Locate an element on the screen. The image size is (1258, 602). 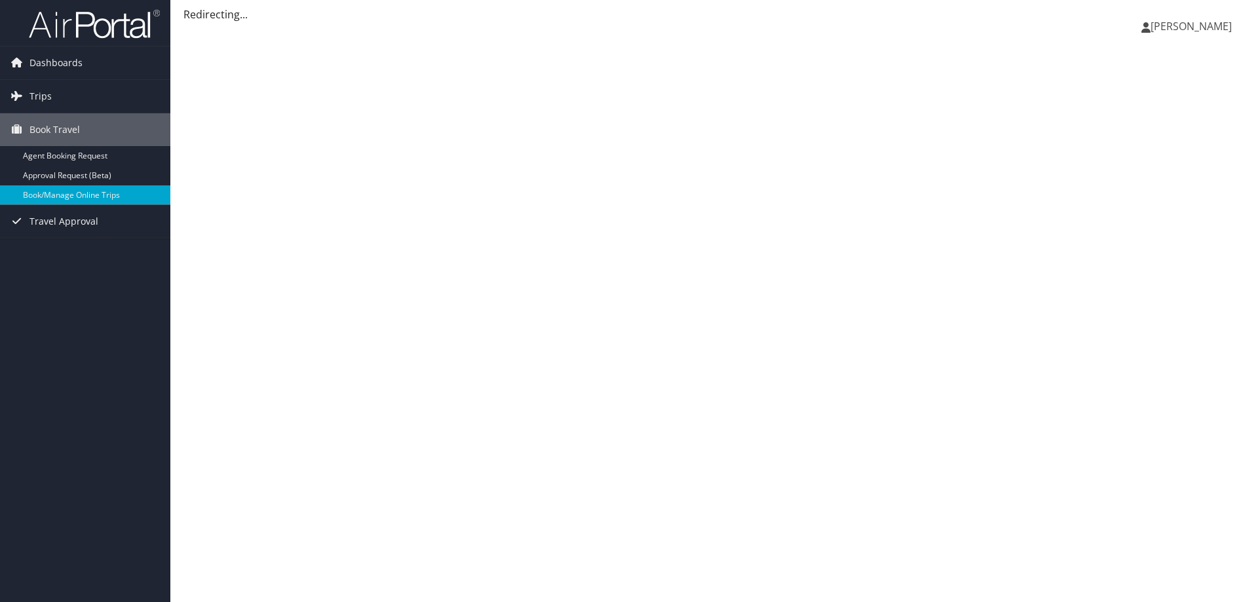
img: airportal-logo.png is located at coordinates (94, 24).